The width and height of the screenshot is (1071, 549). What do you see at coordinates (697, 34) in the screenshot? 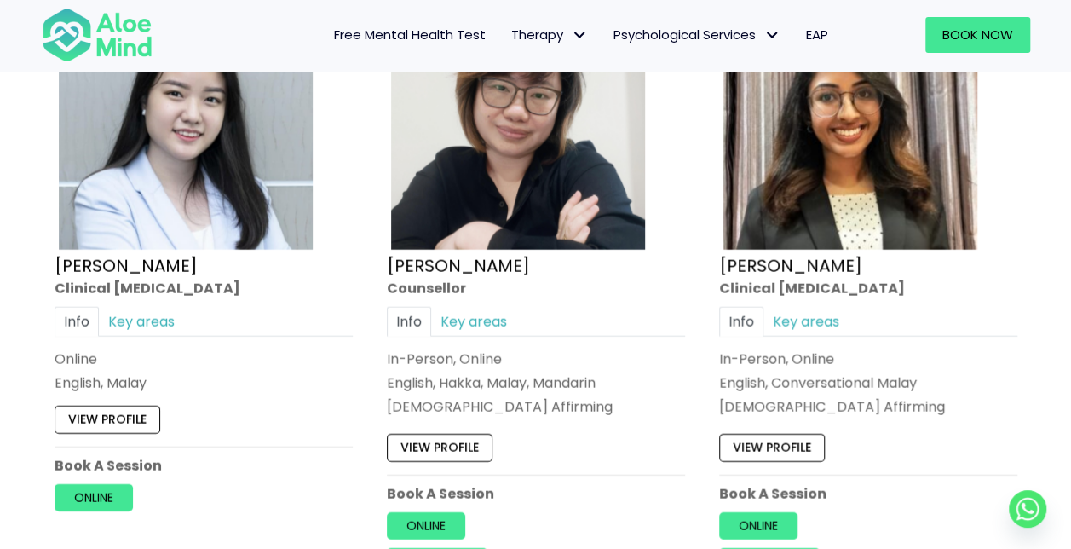
I see `span: Psychological Services` at bounding box center [697, 34].